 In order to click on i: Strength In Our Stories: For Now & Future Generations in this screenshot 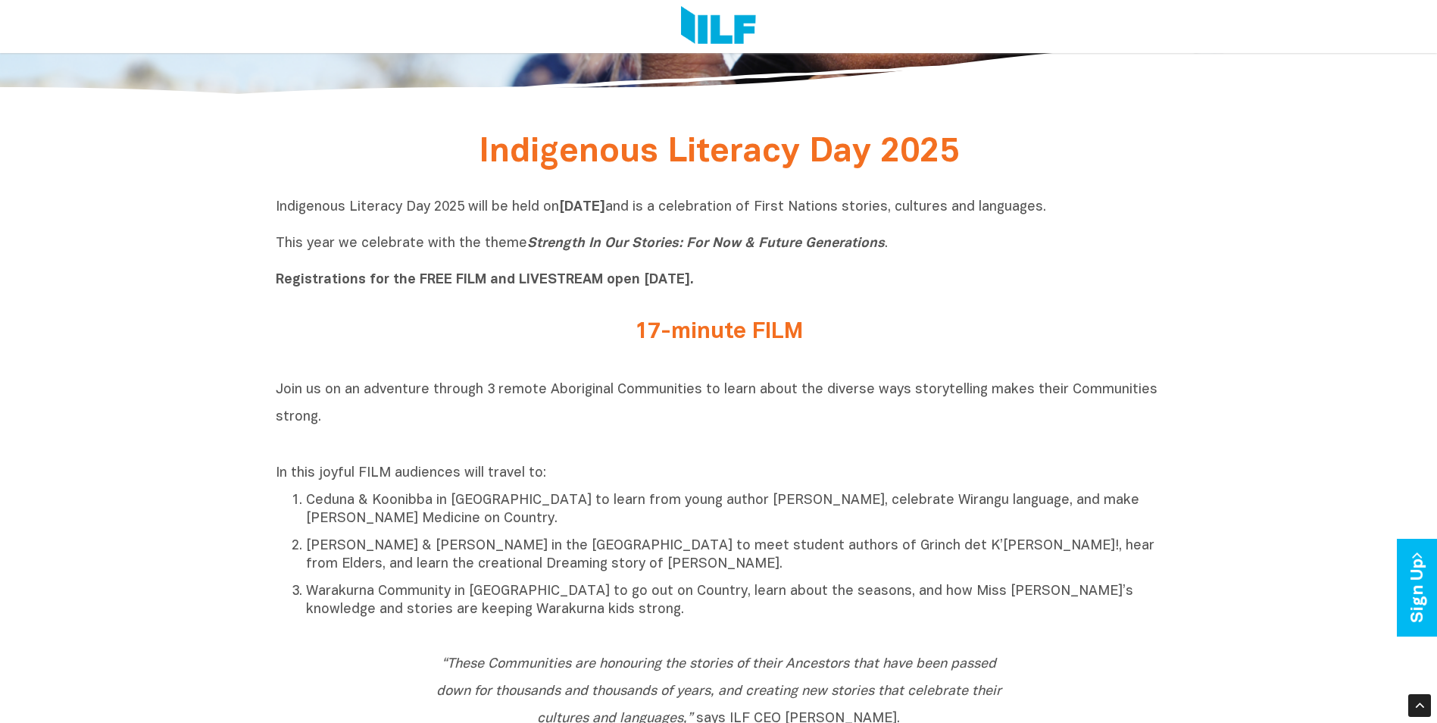, I will do `click(706, 243)`.